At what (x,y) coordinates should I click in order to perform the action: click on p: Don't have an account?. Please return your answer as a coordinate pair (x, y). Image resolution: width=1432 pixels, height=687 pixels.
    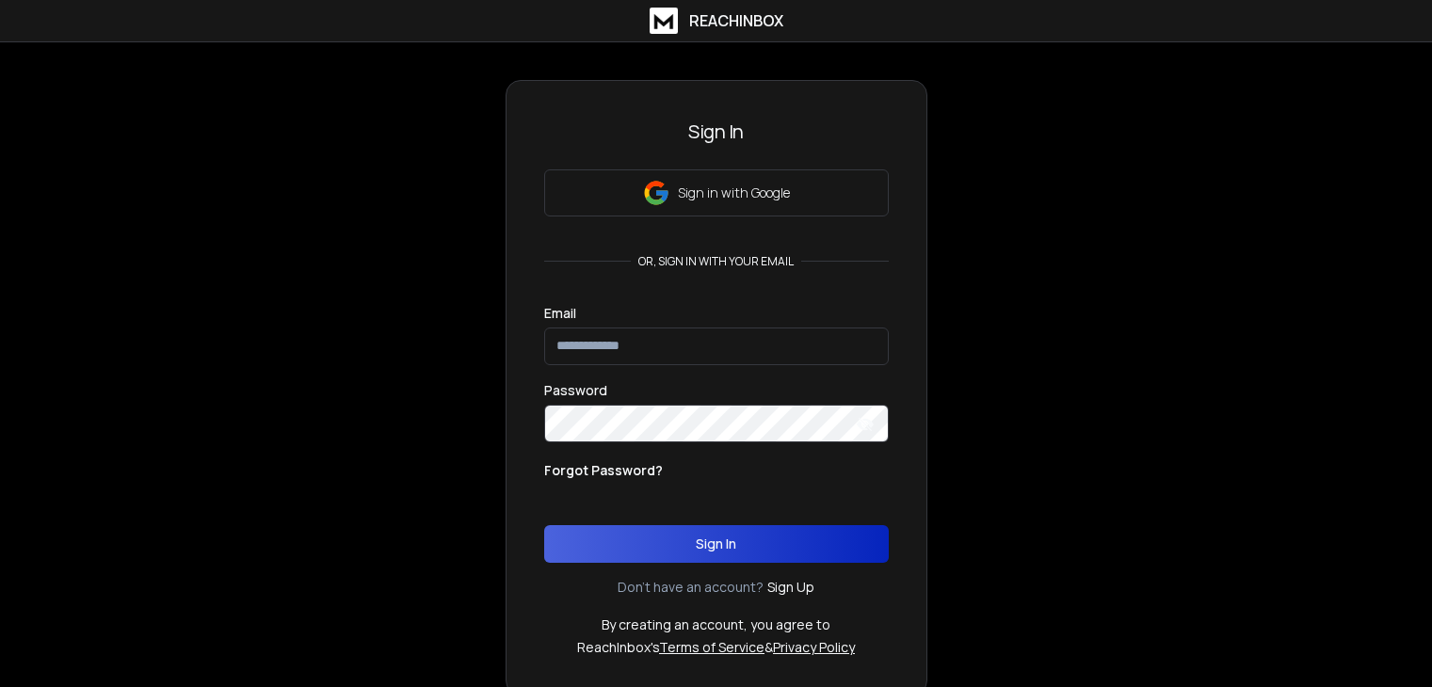
    Looking at the image, I should click on (690, 588).